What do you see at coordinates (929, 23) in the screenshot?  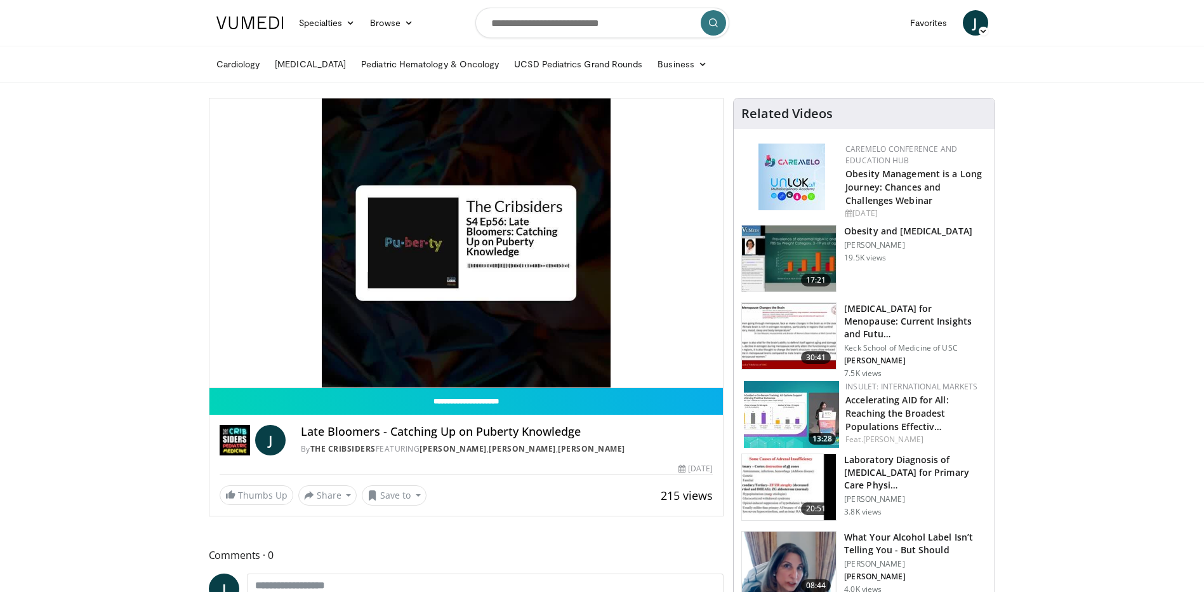 I see `a: Favorites` at bounding box center [929, 23].